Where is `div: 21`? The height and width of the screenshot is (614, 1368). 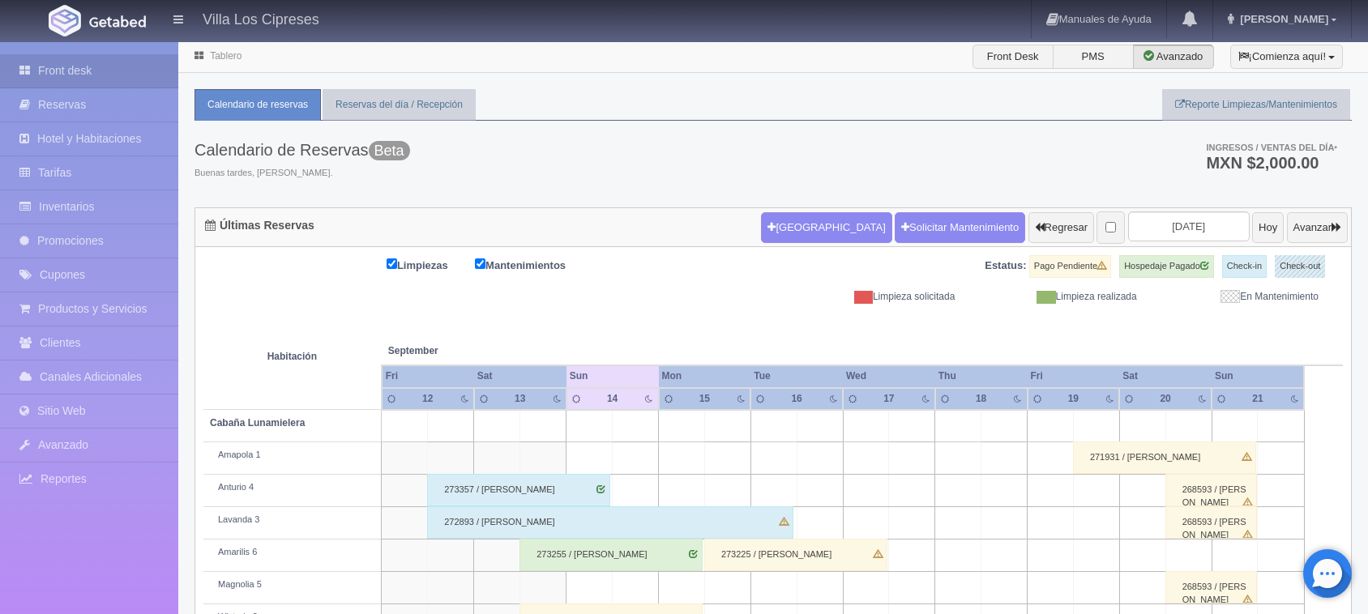
div: 21 is located at coordinates (1257, 399).